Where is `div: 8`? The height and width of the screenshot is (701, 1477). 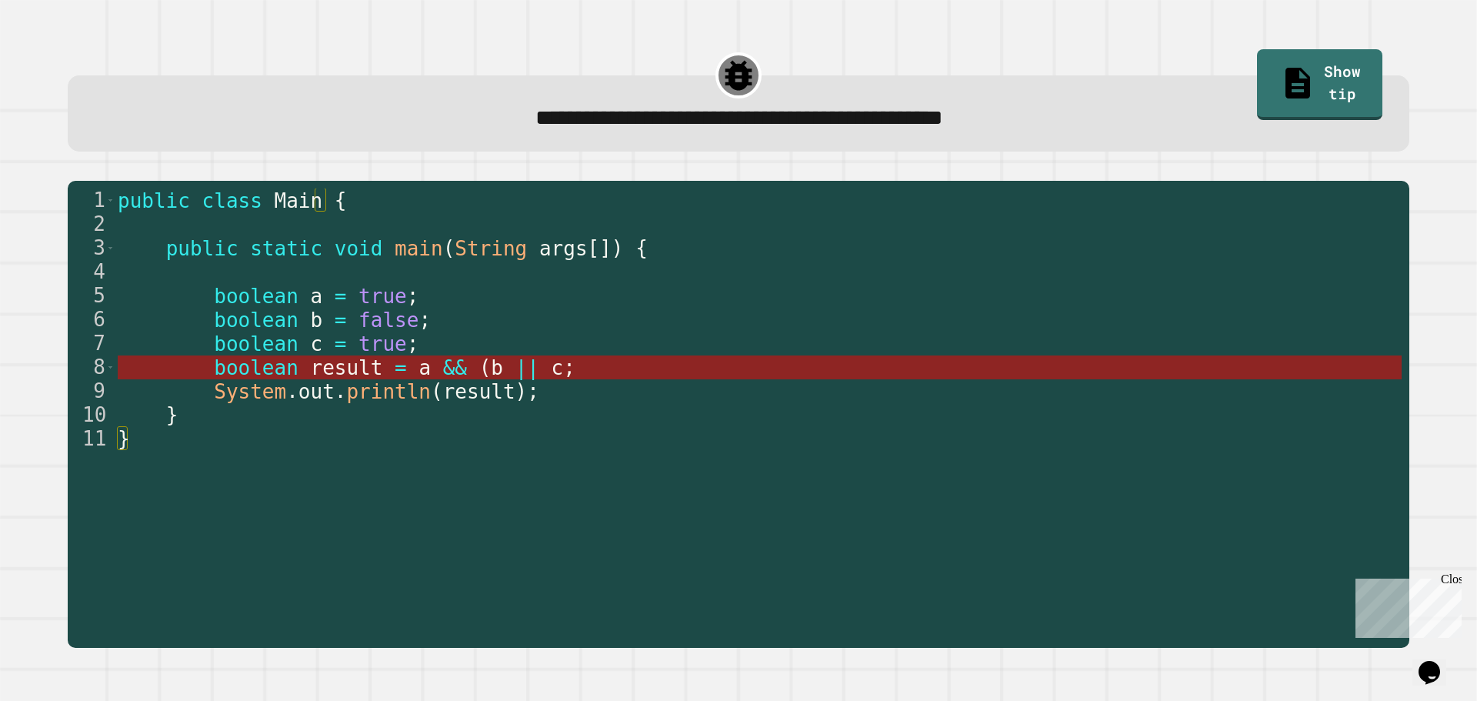 div: 8 is located at coordinates (92, 367).